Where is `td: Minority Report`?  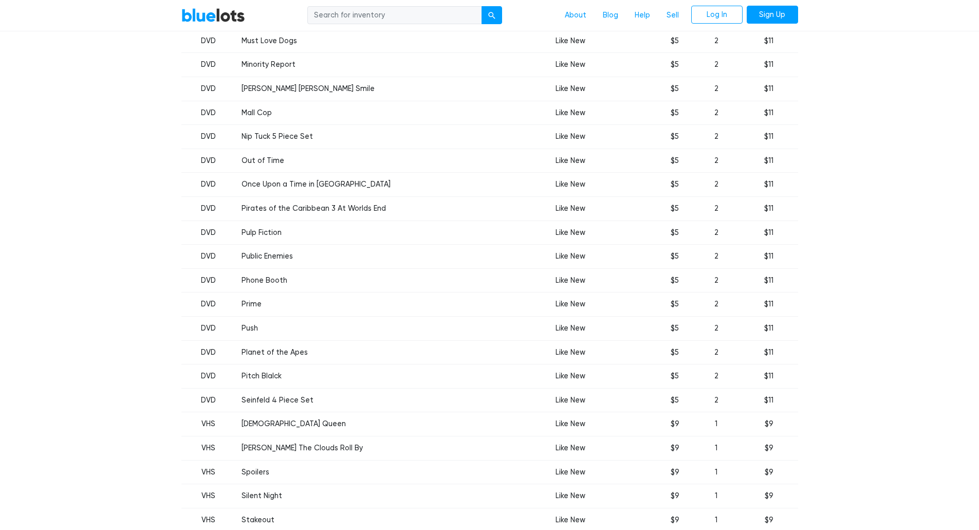
td: Minority Report is located at coordinates (390, 65).